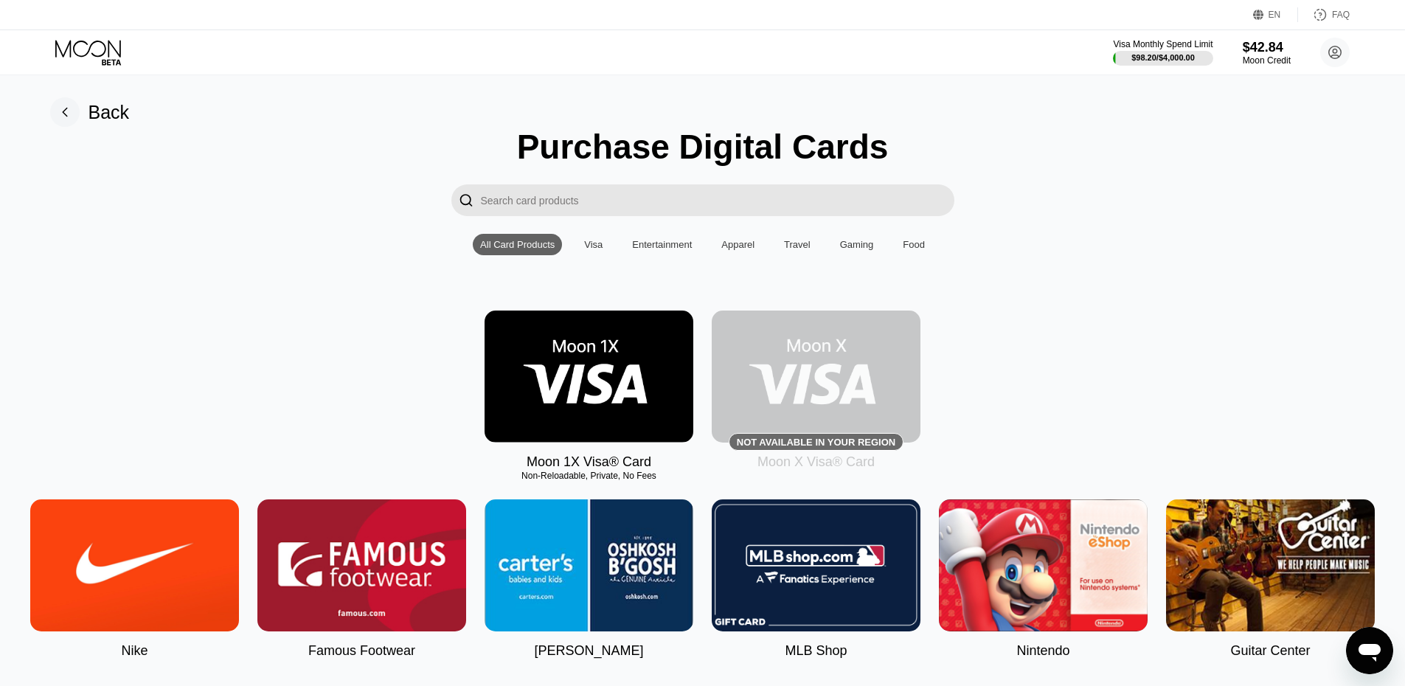 The image size is (1405, 686). Describe the element at coordinates (1162, 52) in the screenshot. I see `div: Visa Monthly Spend Limit$98.20/$4,000.00` at that location.